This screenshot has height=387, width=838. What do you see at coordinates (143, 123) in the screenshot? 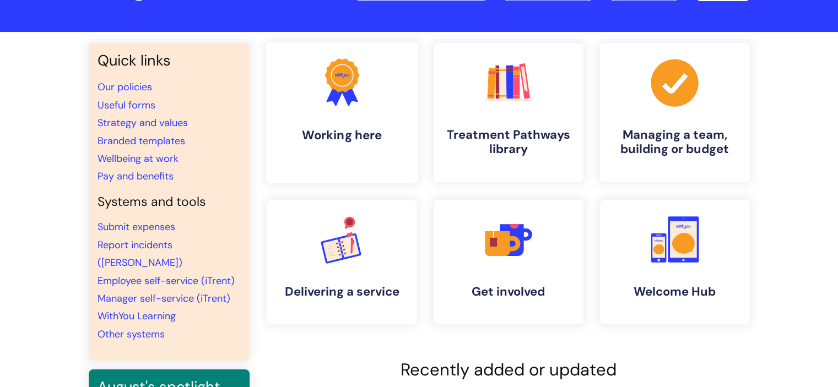
I see `a: Strategy and values` at bounding box center [143, 123].